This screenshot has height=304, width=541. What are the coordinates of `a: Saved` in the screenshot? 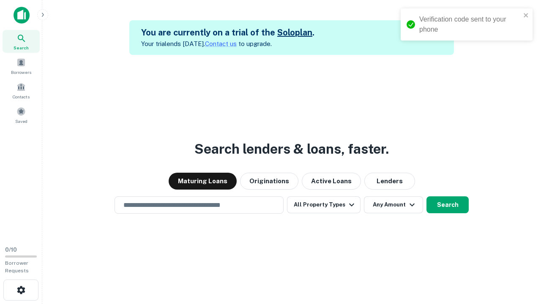 It's located at (21, 115).